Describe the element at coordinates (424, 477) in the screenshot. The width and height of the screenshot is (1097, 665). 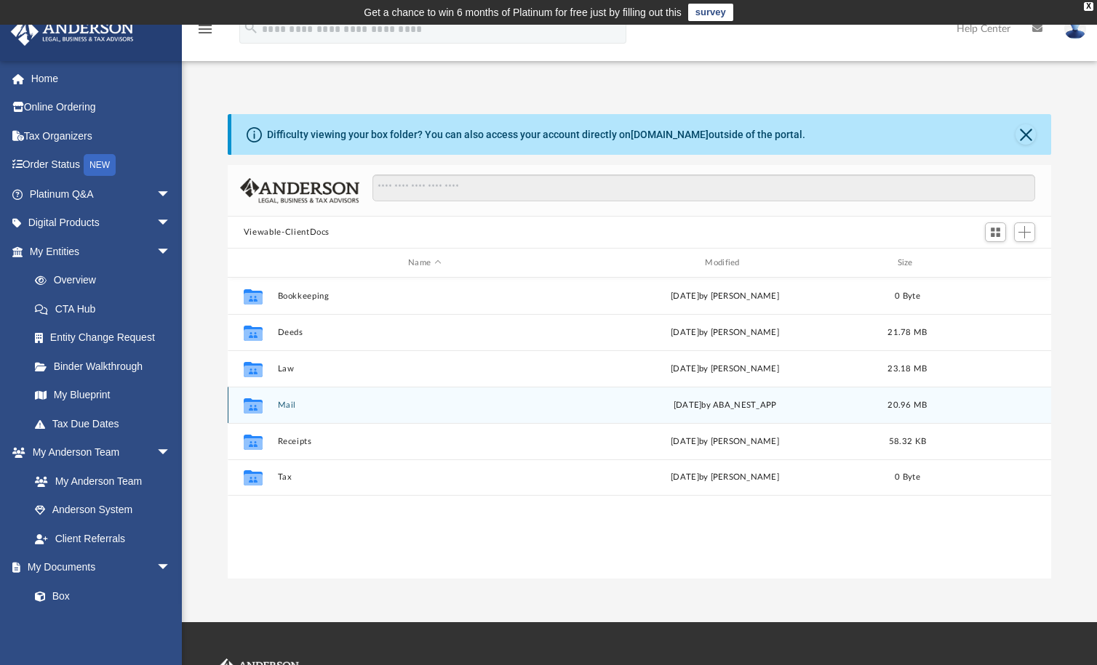
I see `button: Tax` at that location.